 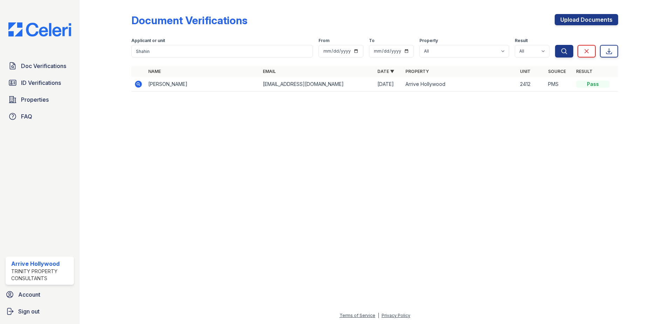 I want to click on span: Properties, so click(x=35, y=99).